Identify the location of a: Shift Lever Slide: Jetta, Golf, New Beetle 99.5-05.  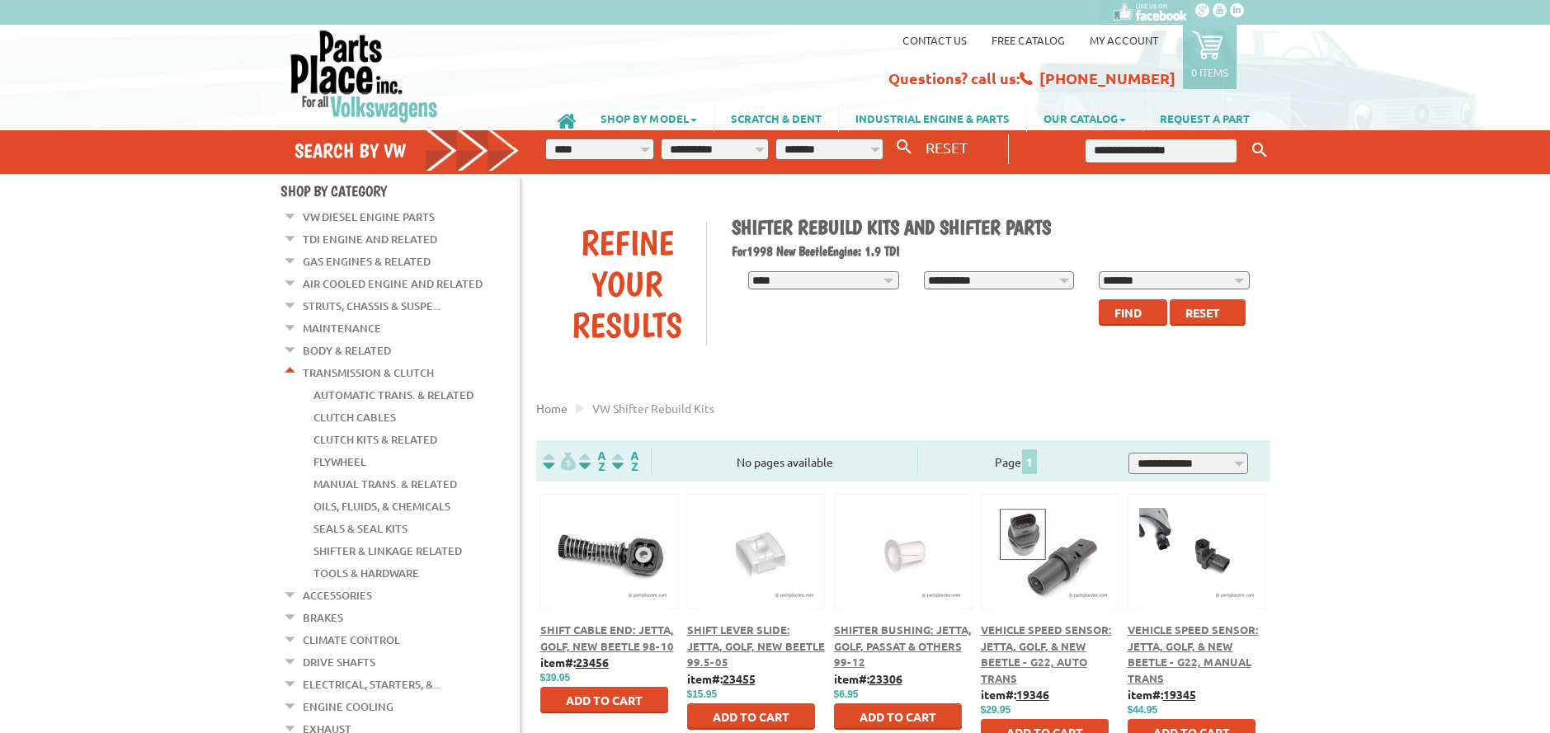
(756, 646).